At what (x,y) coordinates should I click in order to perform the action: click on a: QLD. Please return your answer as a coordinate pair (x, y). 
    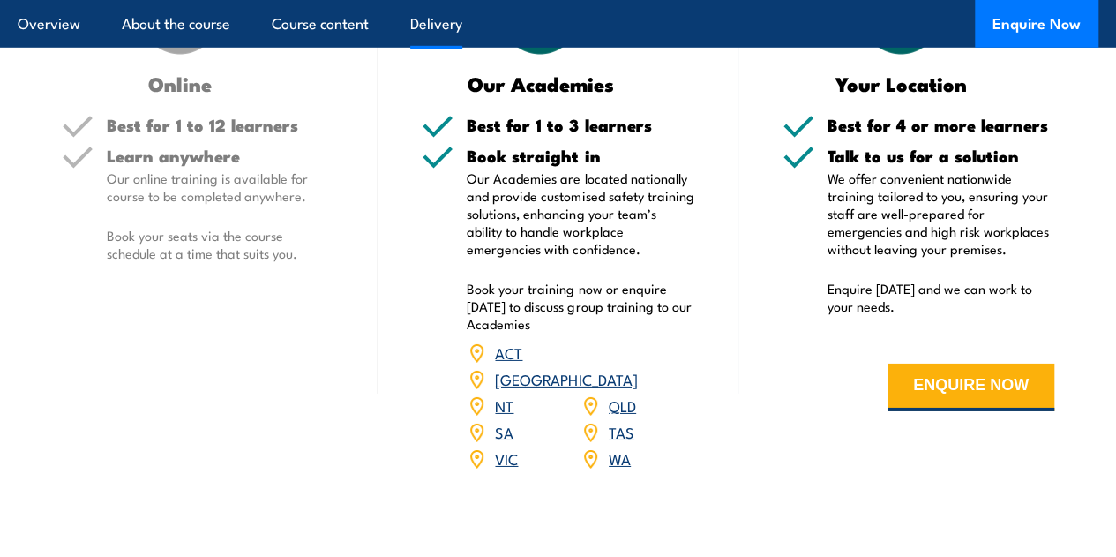
    Looking at the image, I should click on (622, 405).